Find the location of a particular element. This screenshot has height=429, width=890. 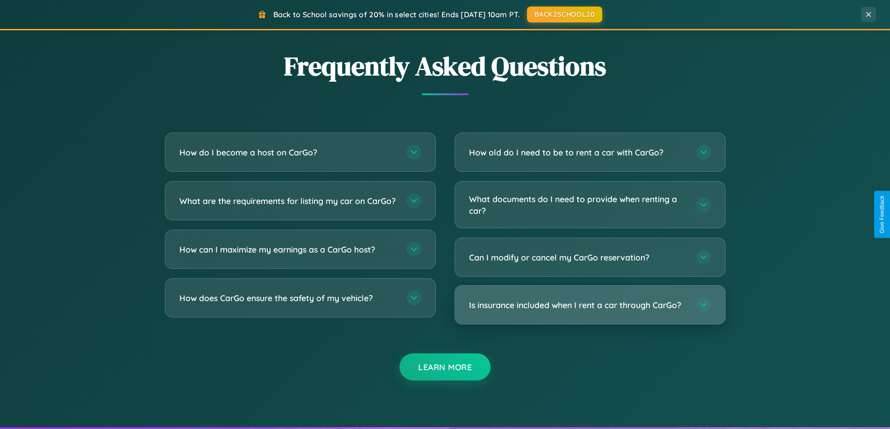

h3: How old do I need to be to rent a car with CarGo? is located at coordinates (578, 152).